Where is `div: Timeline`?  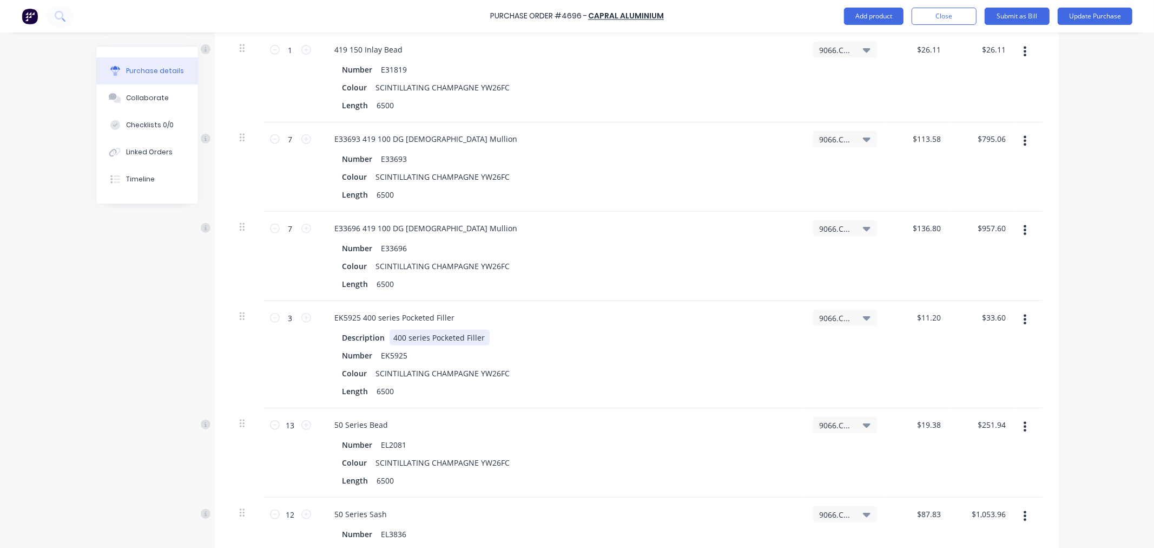 div: Timeline is located at coordinates (140, 179).